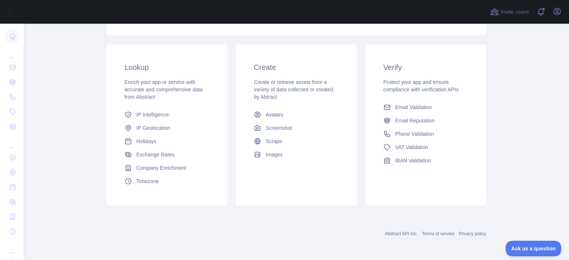 The width and height of the screenshot is (569, 260). Describe the element at coordinates (413, 161) in the screenshot. I see `span: IBAN Validation` at that location.